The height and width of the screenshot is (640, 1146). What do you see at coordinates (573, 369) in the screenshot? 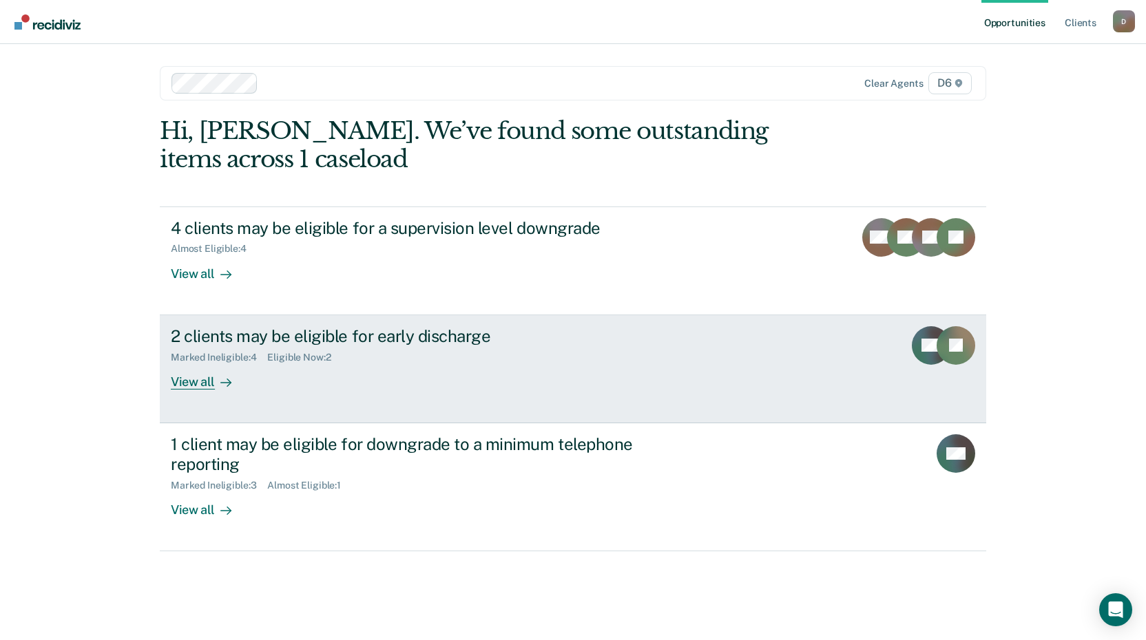
I see `a: 2 clients may be eligible for early dischargeMarked Ineligible:4Eligible Now:2View all` at bounding box center [573, 369].